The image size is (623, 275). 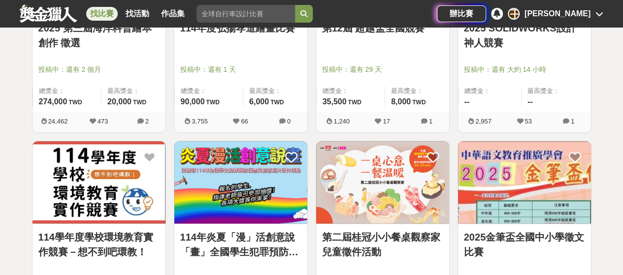 What do you see at coordinates (461, 14) in the screenshot?
I see `div: 辦比賽` at bounding box center [461, 14].